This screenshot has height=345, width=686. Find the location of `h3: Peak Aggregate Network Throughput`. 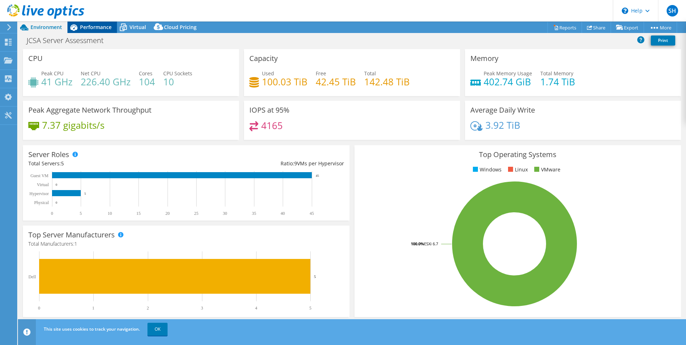

h3: Peak Aggregate Network Throughput is located at coordinates (90, 110).